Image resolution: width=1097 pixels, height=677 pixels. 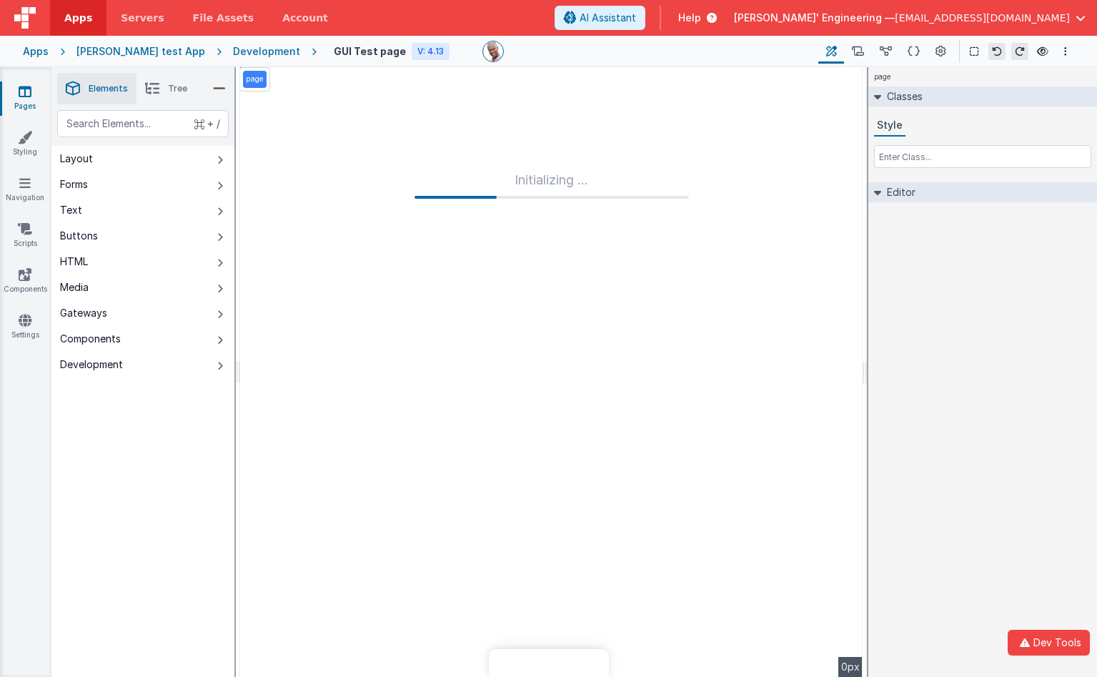 I want to click on div: Buttons, so click(x=79, y=236).